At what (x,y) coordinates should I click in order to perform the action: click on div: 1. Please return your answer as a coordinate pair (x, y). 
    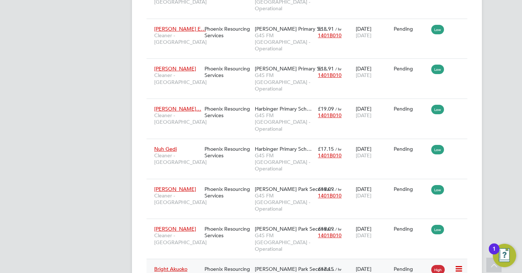
    Looking at the image, I should click on (494, 253).